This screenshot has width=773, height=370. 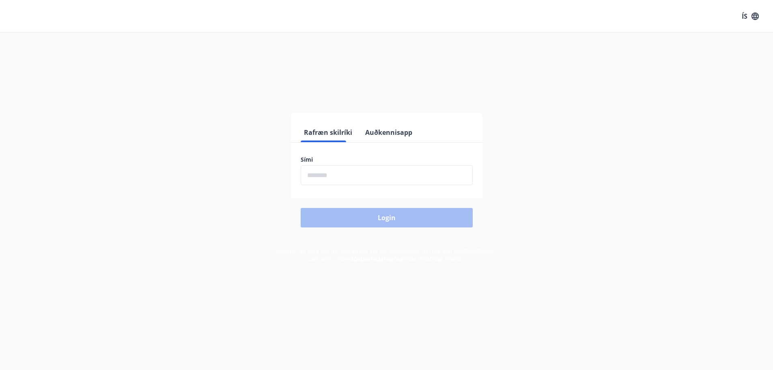 What do you see at coordinates (328, 132) in the screenshot?
I see `button: Rafræn skilríki` at bounding box center [328, 132].